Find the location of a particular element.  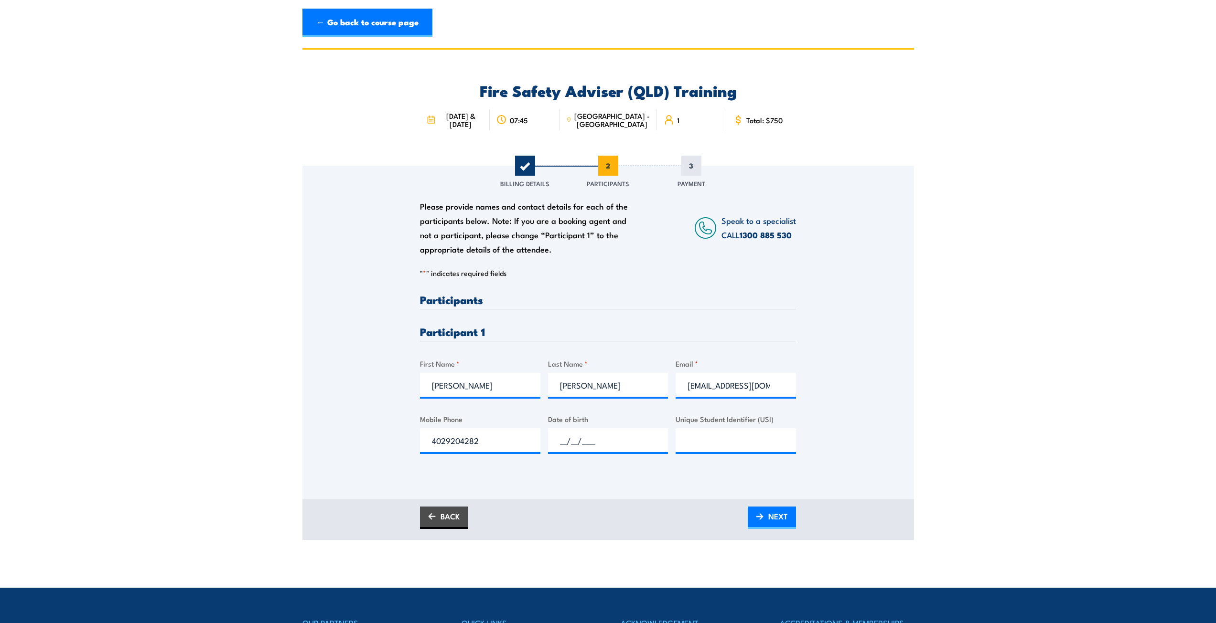

span: 3 is located at coordinates (691, 166).